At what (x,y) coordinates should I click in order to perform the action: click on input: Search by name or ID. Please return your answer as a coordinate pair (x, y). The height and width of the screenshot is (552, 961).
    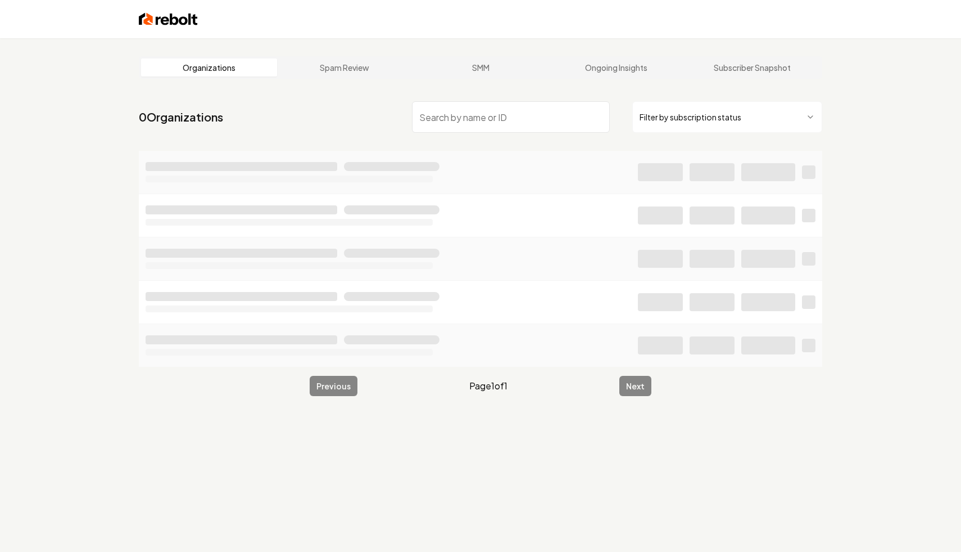
    Looking at the image, I should click on (511, 117).